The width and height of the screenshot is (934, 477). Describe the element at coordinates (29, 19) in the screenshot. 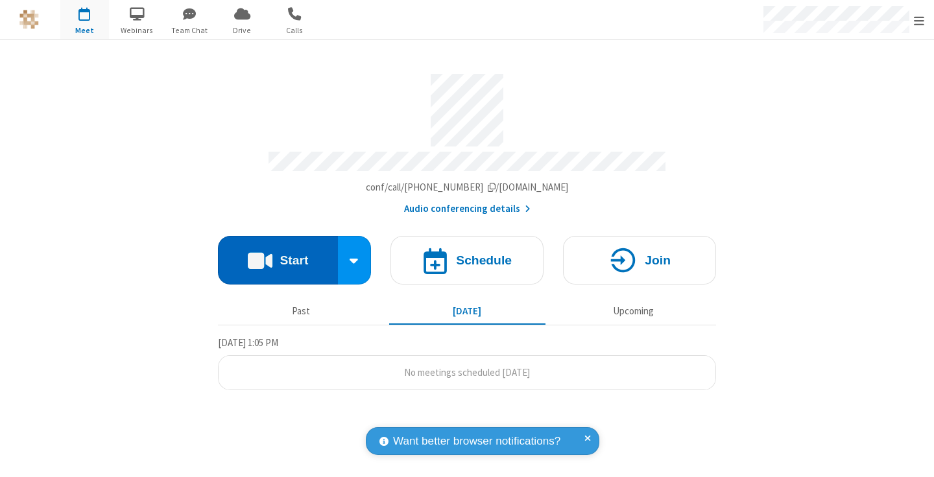

I see `img: QA Selenium DO NOT DELETE OR CHANGE` at that location.